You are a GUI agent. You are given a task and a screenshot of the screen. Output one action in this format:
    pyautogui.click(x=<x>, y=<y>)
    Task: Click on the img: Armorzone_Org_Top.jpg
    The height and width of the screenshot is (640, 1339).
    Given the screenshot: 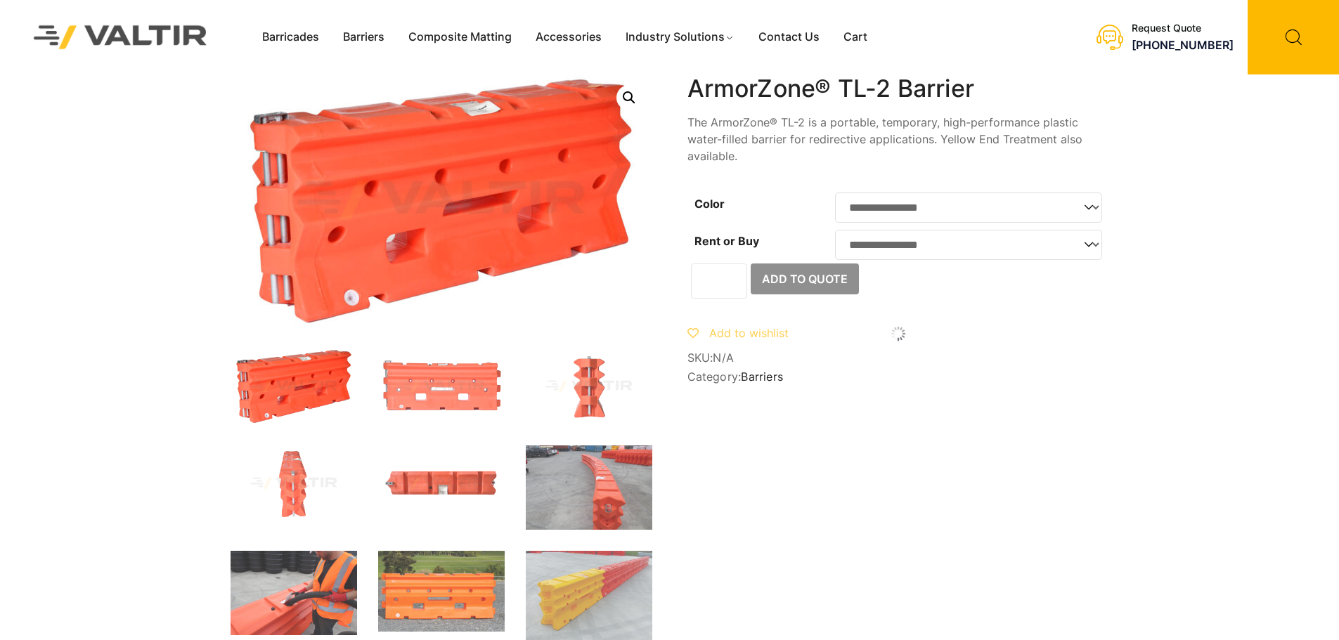 What is the action you would take?
    pyautogui.click(x=441, y=484)
    